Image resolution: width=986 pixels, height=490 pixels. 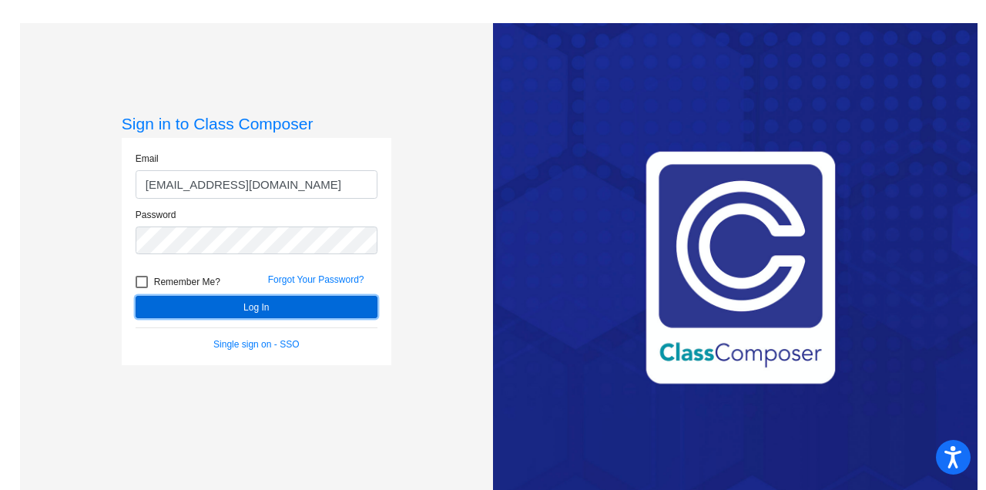 What do you see at coordinates (156, 215) in the screenshot?
I see `label: Password` at bounding box center [156, 215].